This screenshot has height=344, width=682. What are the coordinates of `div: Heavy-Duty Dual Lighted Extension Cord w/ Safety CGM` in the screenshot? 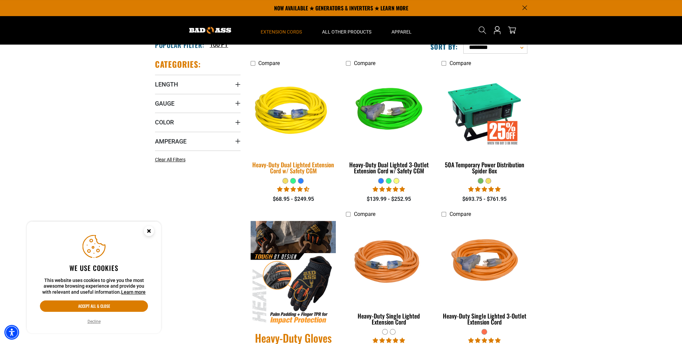 It's located at (293, 168).